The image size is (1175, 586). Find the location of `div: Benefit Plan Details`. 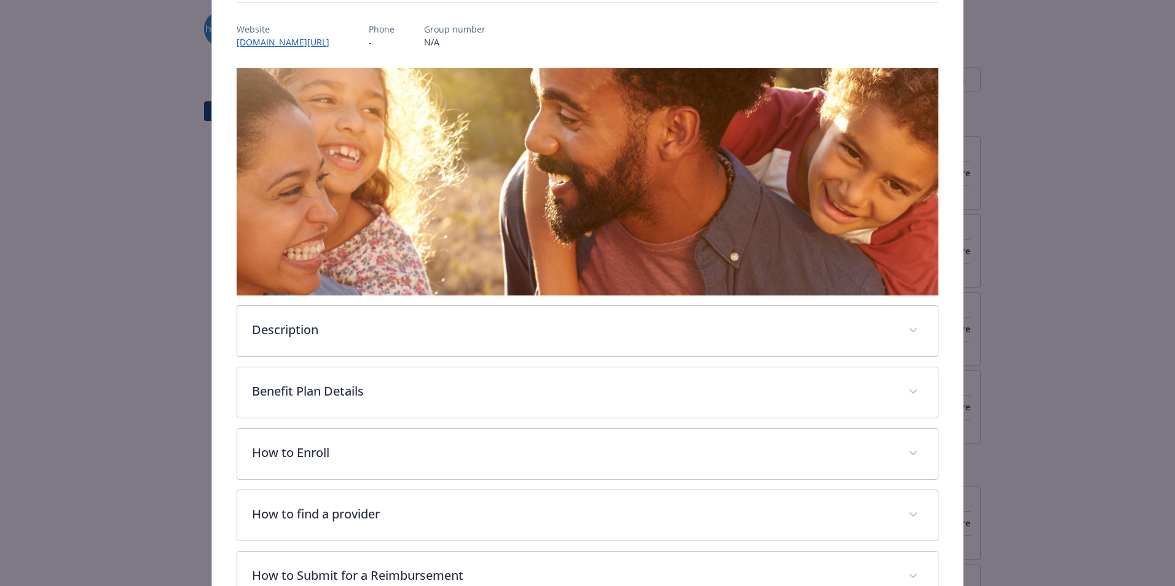

div: Benefit Plan Details is located at coordinates (587, 393).